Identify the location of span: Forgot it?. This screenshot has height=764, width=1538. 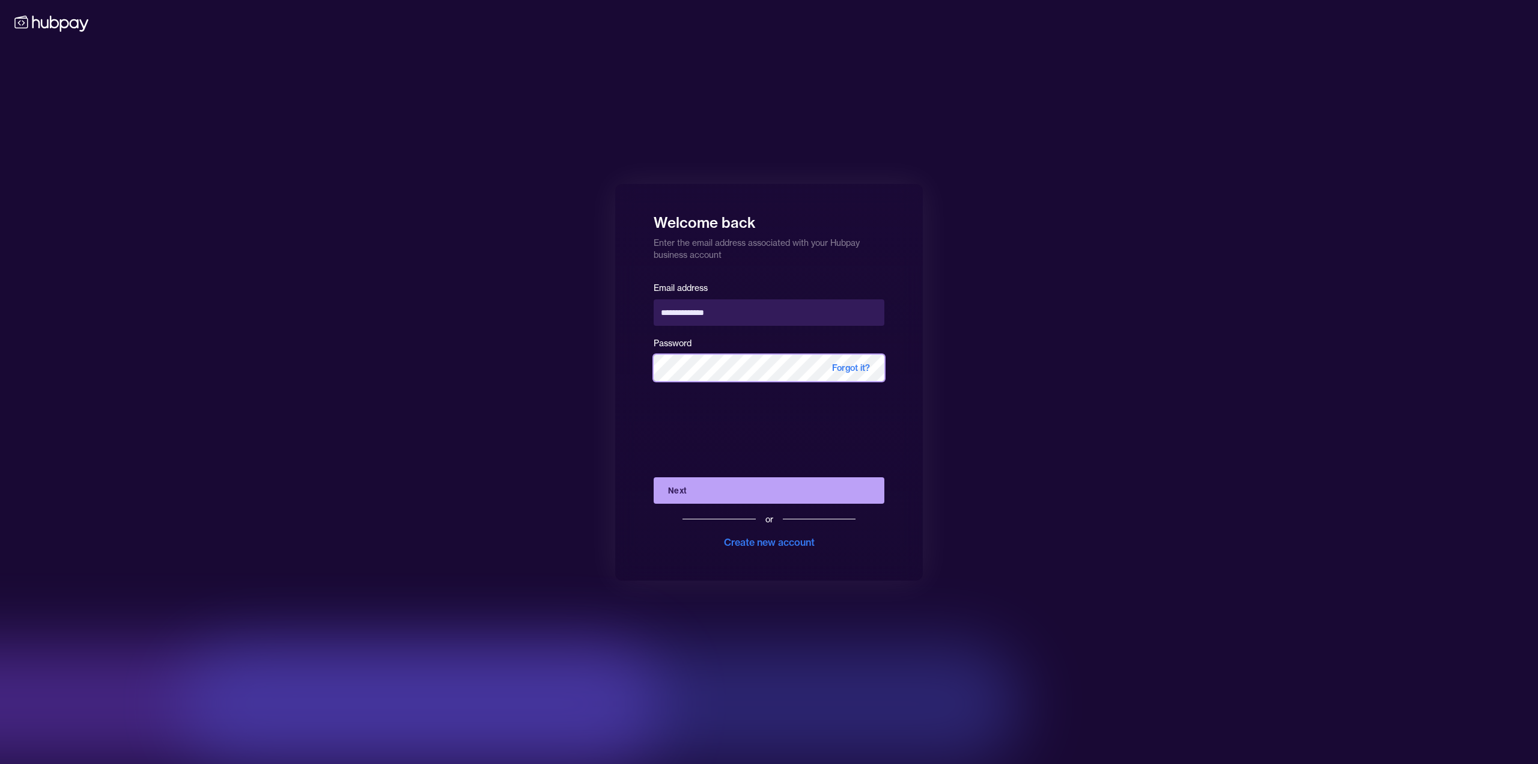
(851, 368).